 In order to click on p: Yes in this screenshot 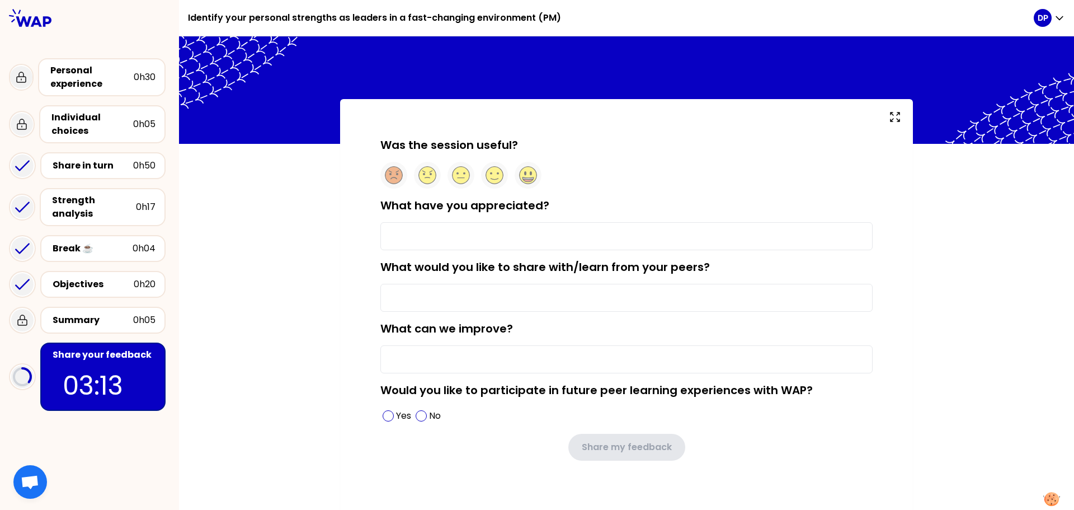, I will do `click(403, 416)`.